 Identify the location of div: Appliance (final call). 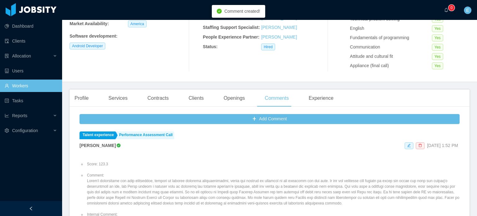
(391, 66).